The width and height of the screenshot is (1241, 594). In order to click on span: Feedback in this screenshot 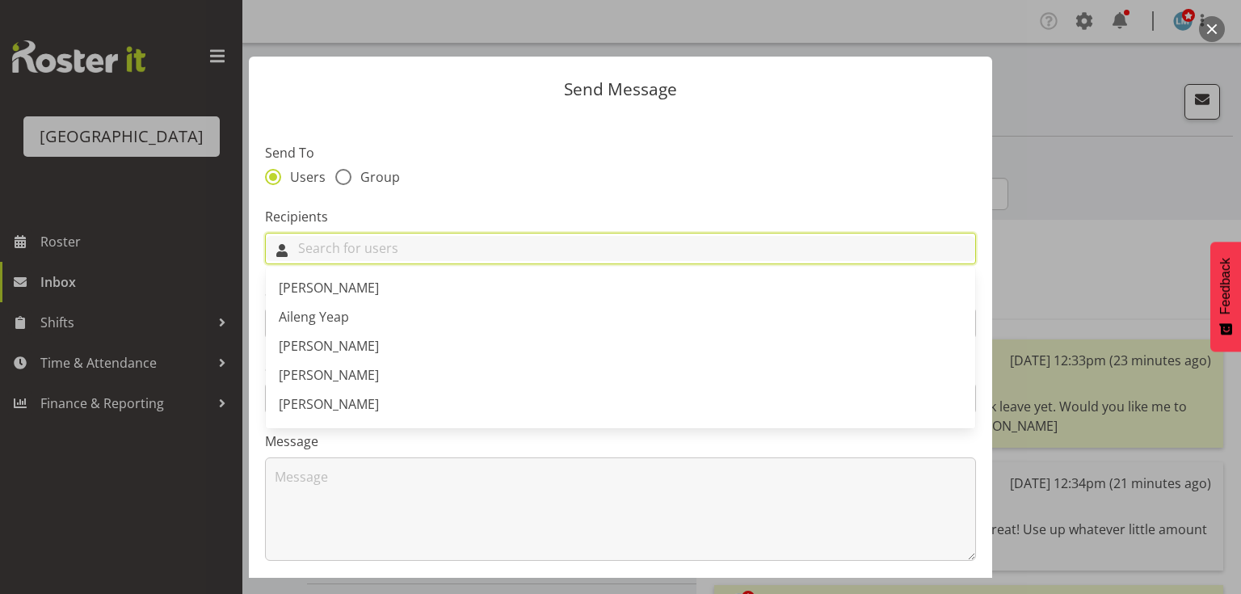, I will do `click(1226, 286)`.